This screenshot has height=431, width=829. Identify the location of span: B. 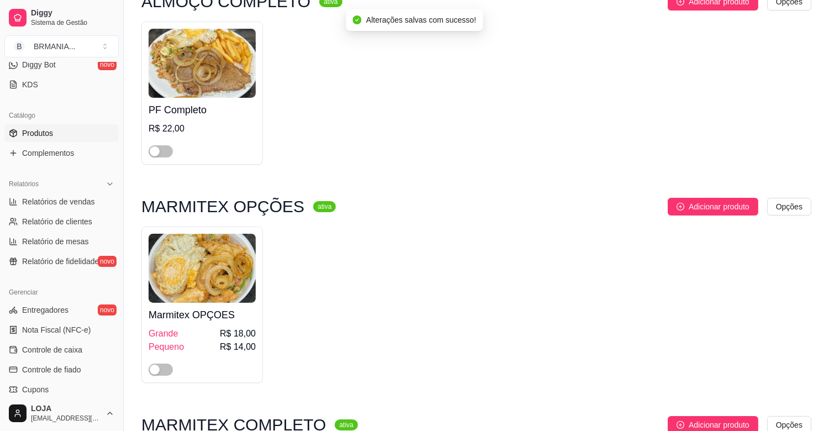
(19, 46).